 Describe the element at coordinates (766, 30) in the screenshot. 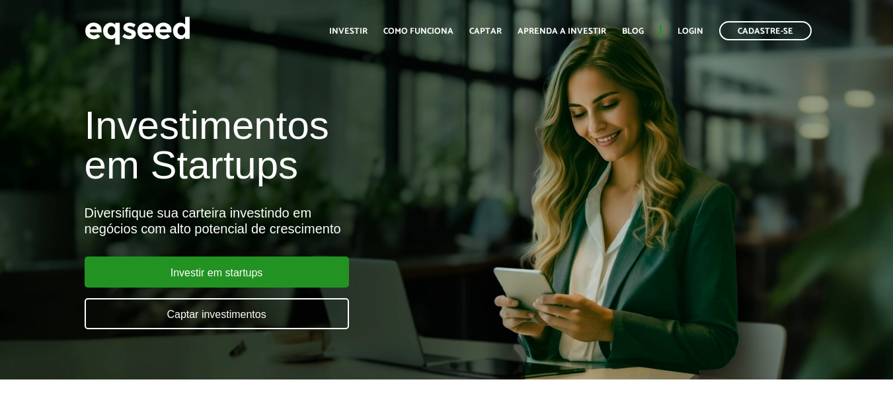

I see `a: Cadastre-se` at that location.